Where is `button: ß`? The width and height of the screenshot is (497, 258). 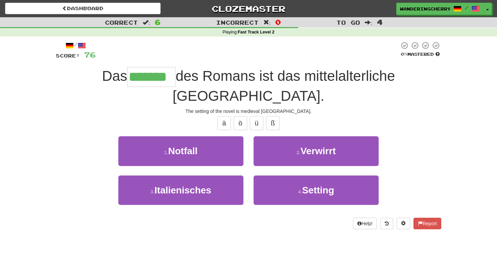
button: ß is located at coordinates (273, 123).